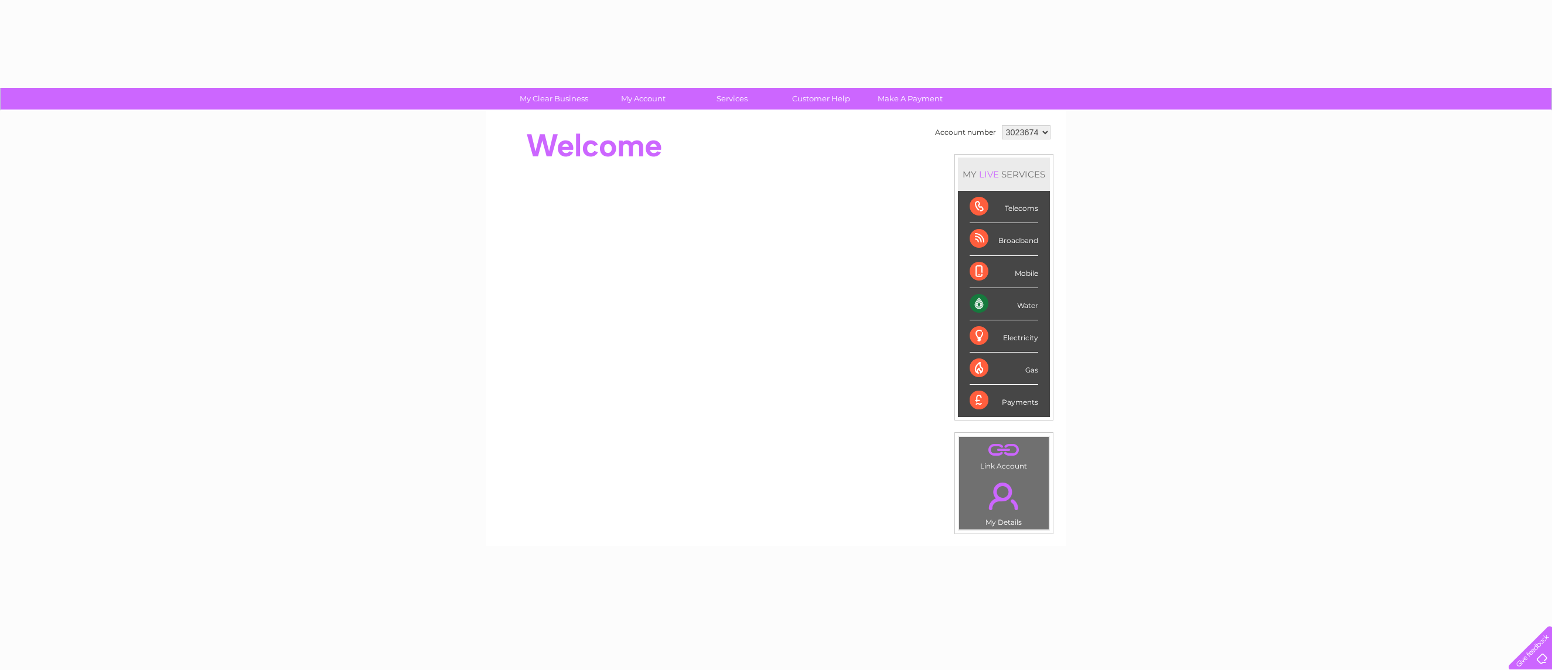 The width and height of the screenshot is (1552, 670). I want to click on div: Gas, so click(1004, 369).